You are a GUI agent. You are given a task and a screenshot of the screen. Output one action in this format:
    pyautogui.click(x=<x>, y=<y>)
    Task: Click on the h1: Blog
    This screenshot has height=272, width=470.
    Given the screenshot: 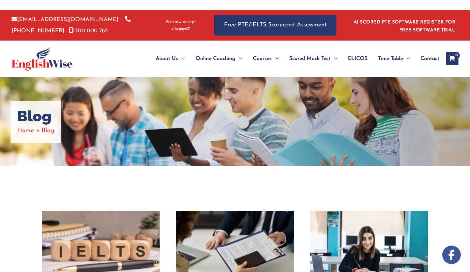 What is the action you would take?
    pyautogui.click(x=36, y=116)
    